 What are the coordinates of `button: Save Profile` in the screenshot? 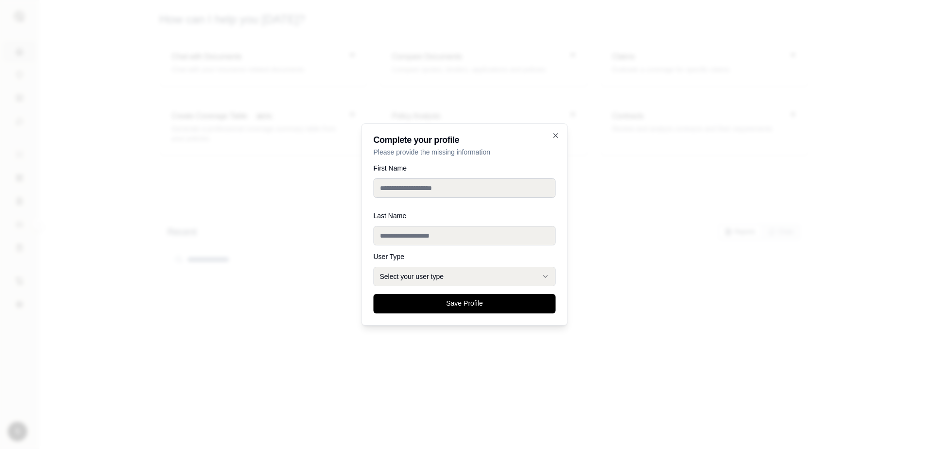 It's located at (465, 304).